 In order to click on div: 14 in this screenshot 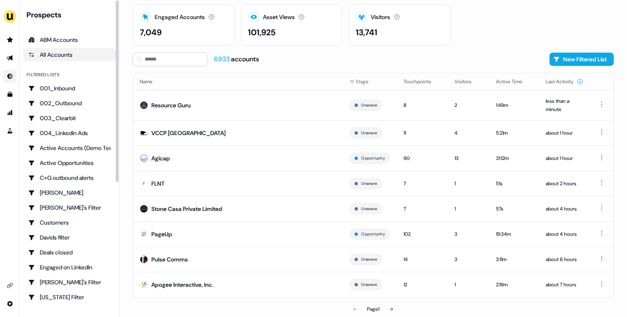, I will do `click(422, 259)`.